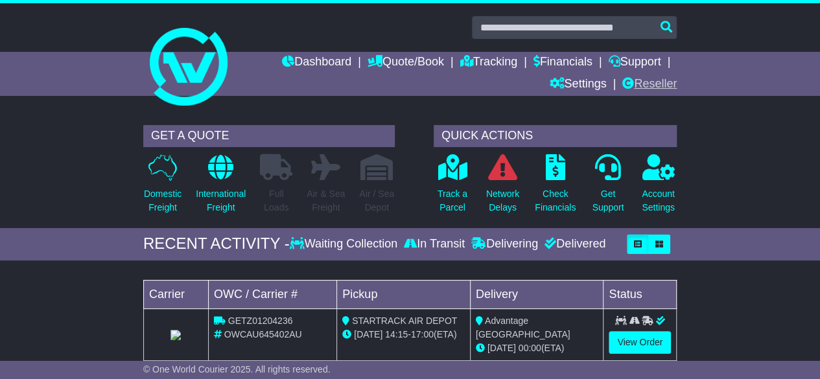 The image size is (820, 379). Describe the element at coordinates (537, 348) in the screenshot. I see `div: (ETA)` at that location.